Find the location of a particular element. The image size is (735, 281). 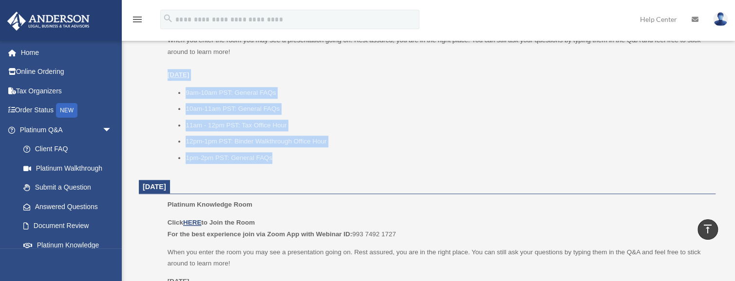

a: Document Review is located at coordinates (70, 226).